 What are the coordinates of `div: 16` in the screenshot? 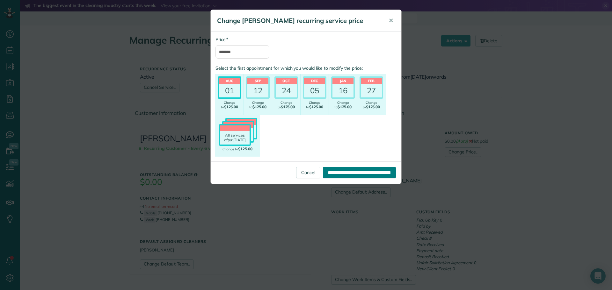 It's located at (343, 91).